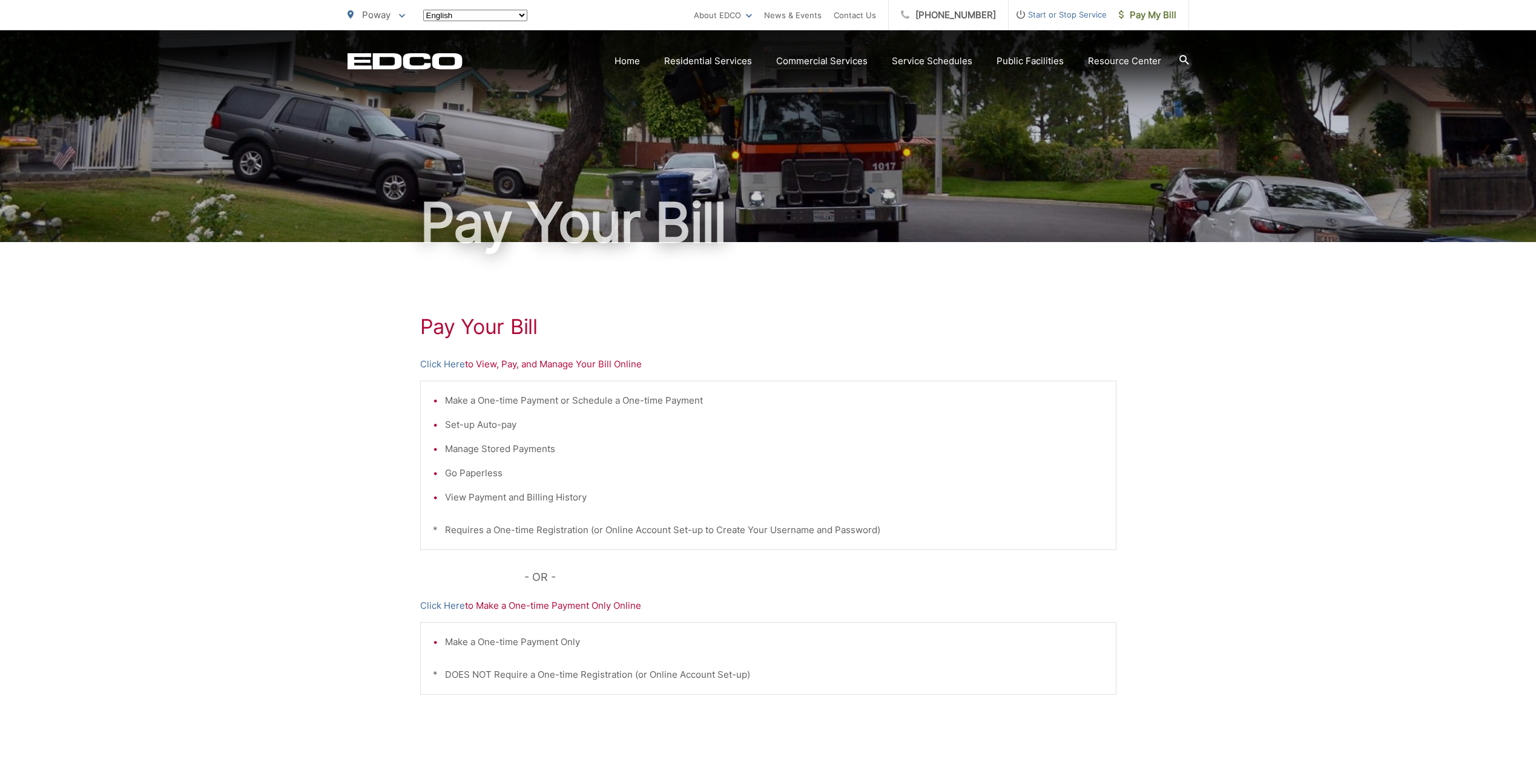 This screenshot has height=777, width=1536. Describe the element at coordinates (475, 15) in the screenshot. I see `select: Select a language` at that location.